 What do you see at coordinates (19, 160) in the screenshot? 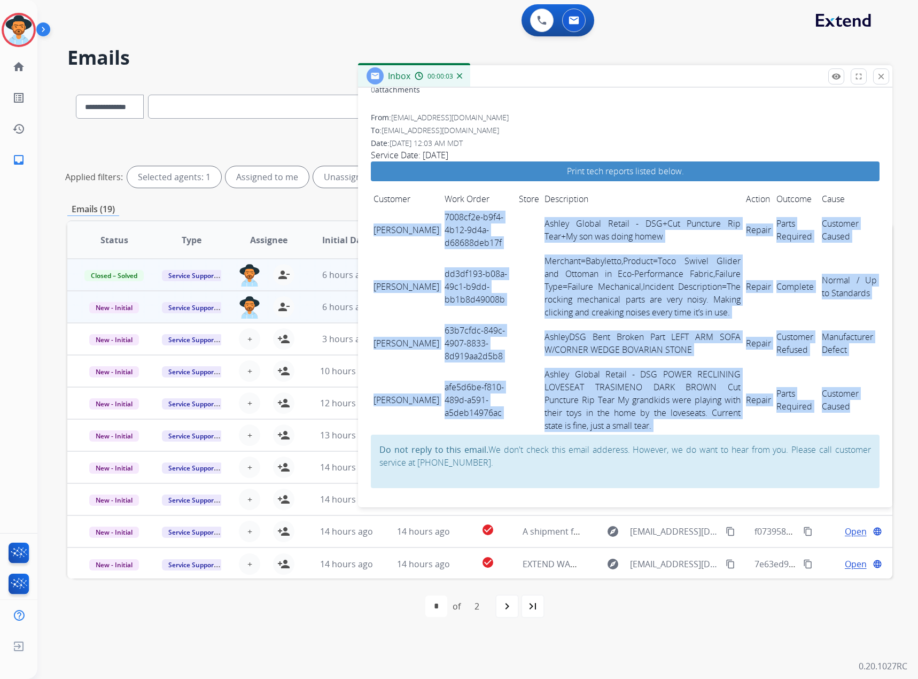
I see `mat-icon: inbox` at bounding box center [19, 160].